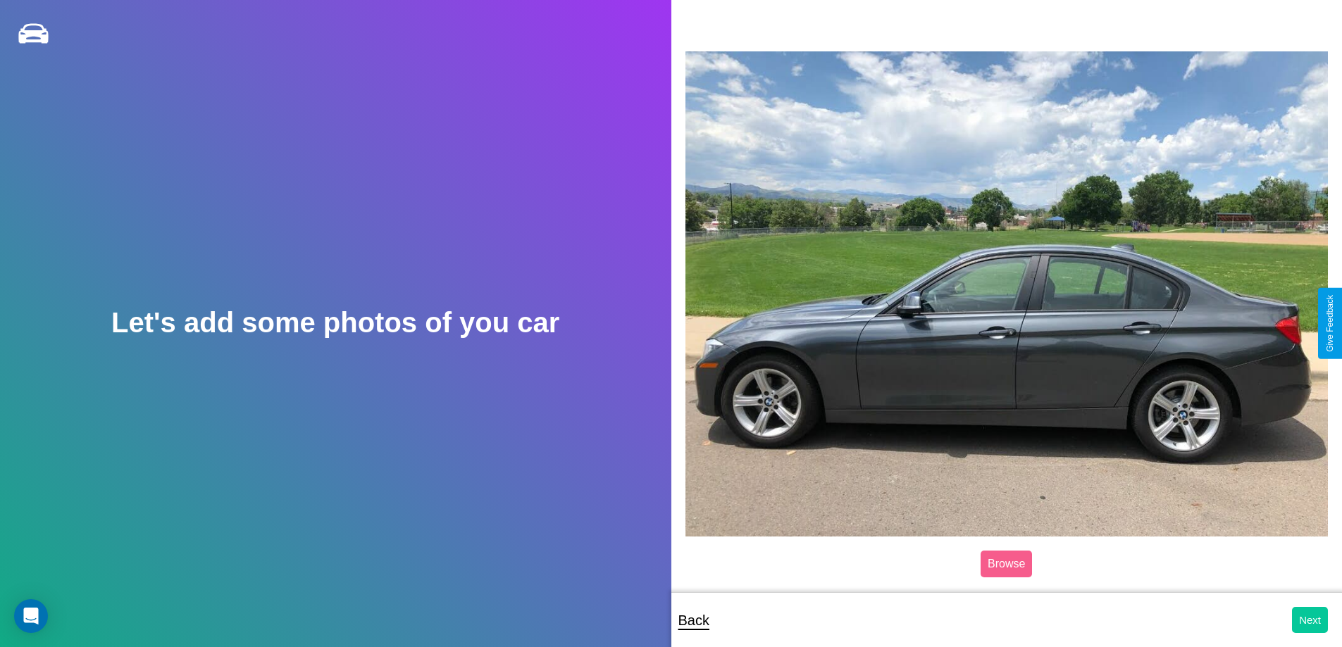 This screenshot has width=1342, height=647. What do you see at coordinates (1006, 564) in the screenshot?
I see `label: Browse` at bounding box center [1006, 564].